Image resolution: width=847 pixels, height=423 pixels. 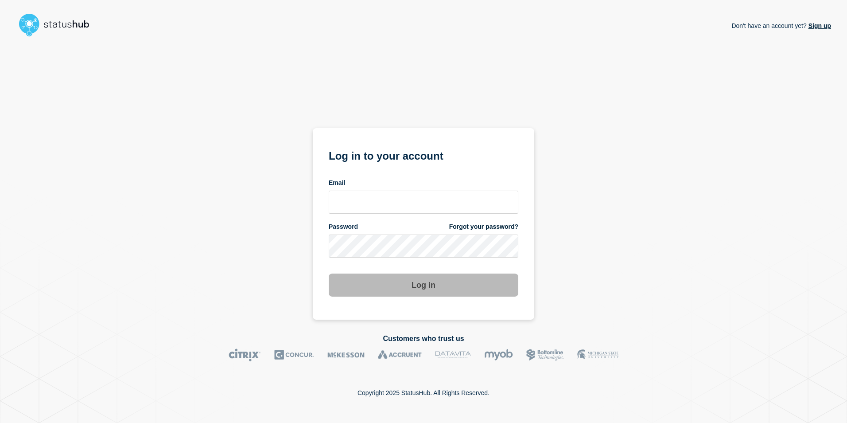 What do you see at coordinates (423, 285) in the screenshot?
I see `button: Log in` at bounding box center [423, 285].